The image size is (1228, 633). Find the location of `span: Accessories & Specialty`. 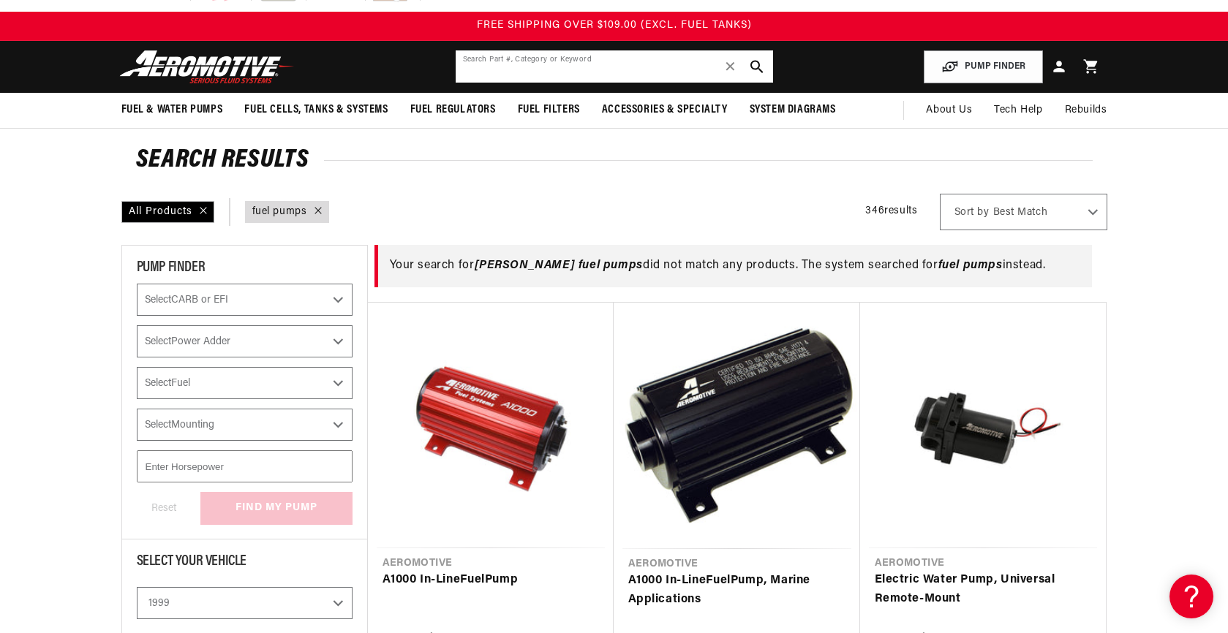

span: Accessories & Specialty is located at coordinates (665, 110).